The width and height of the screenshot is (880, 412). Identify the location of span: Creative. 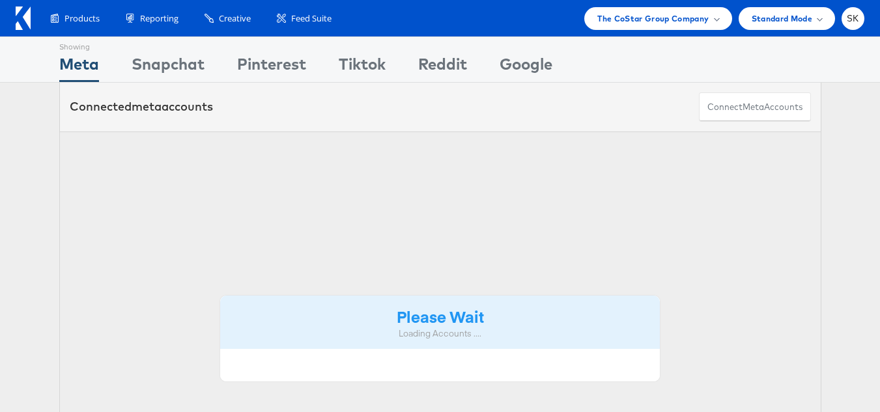
(235, 18).